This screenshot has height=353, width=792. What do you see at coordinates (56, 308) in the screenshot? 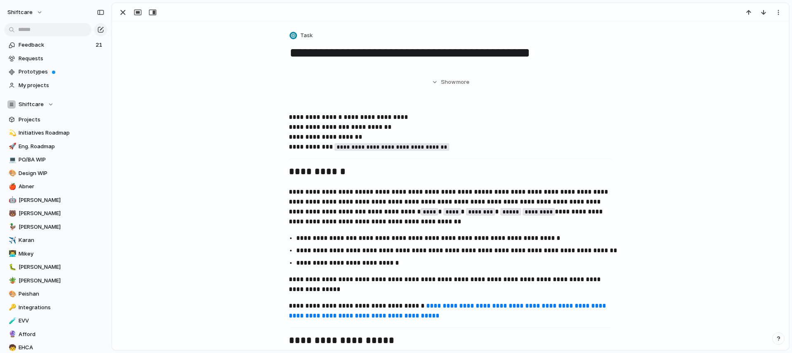
I see `div: 🔑Integrations` at bounding box center [56, 308].